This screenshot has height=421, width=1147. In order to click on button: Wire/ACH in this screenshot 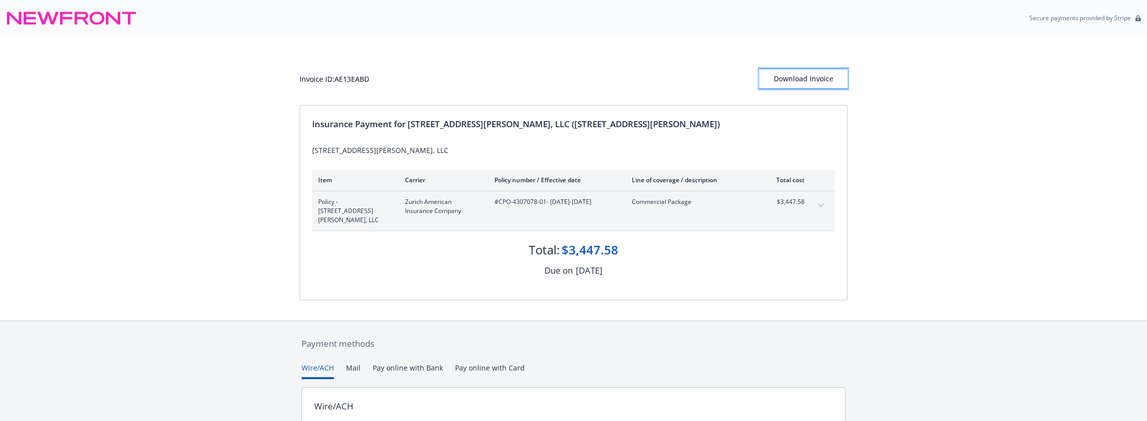, I will do `click(318, 371)`.